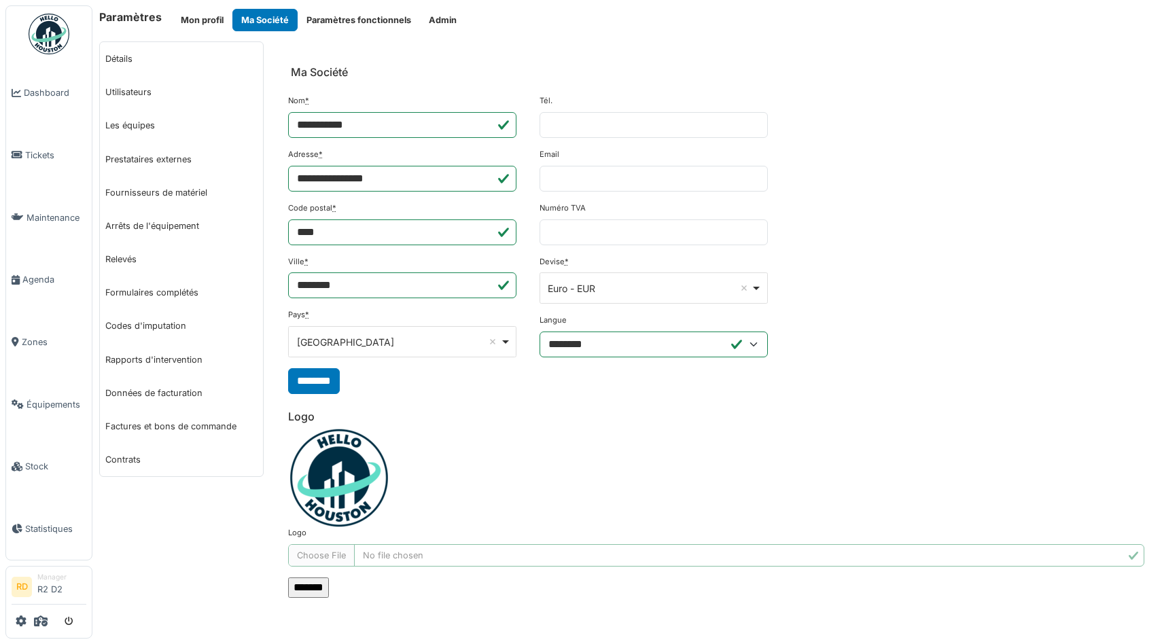  Describe the element at coordinates (297, 533) in the screenshot. I see `label: Logo` at that location.